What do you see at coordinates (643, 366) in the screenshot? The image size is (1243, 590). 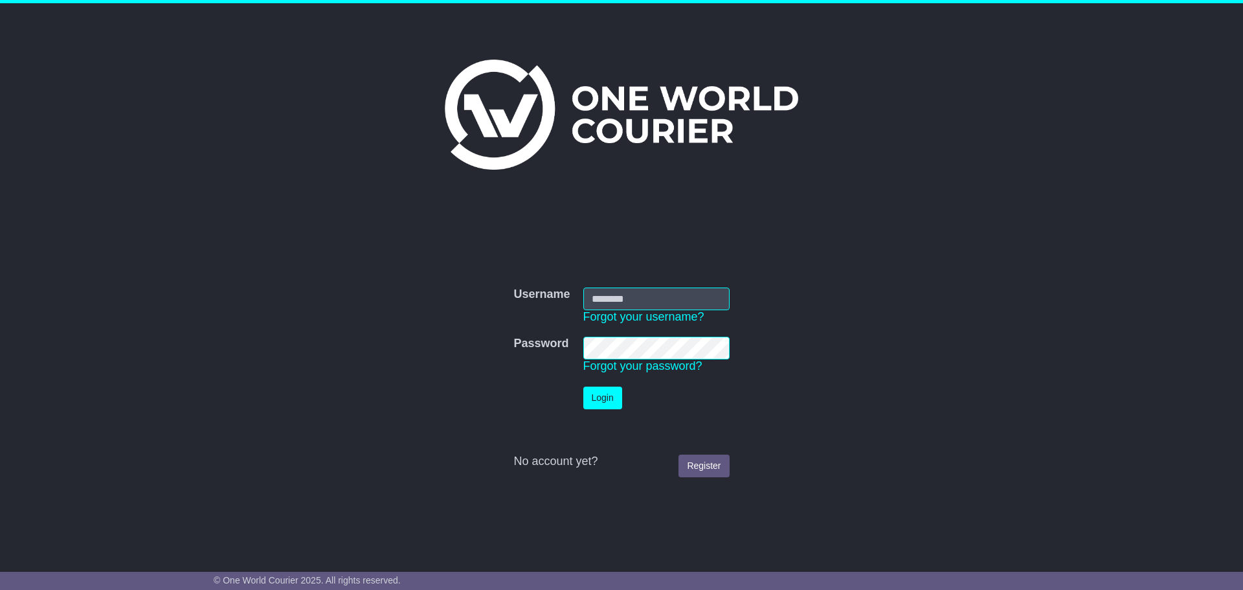 I see `a: Forgot your password?` at bounding box center [643, 366].